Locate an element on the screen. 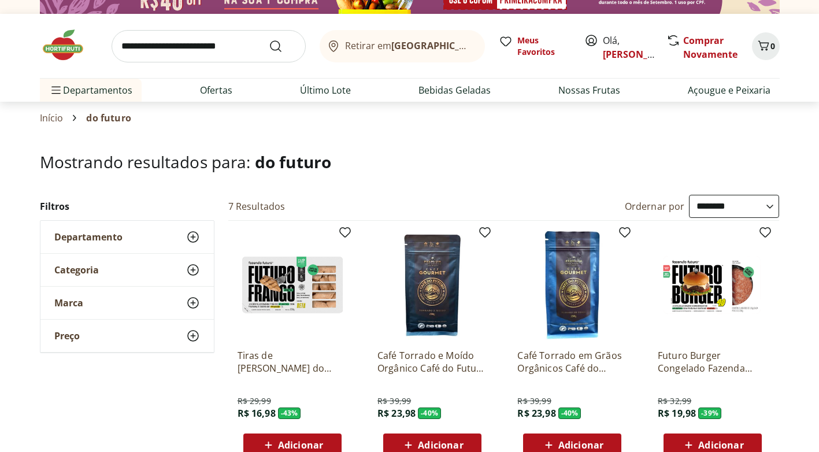 This screenshot has width=819, height=452. h2: 7 Resultados is located at coordinates (256, 206).